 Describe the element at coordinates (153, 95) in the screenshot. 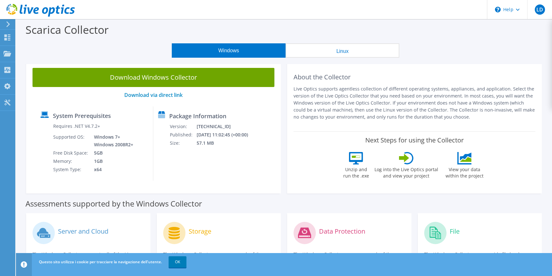

I see `a: Download via direct link` at that location.